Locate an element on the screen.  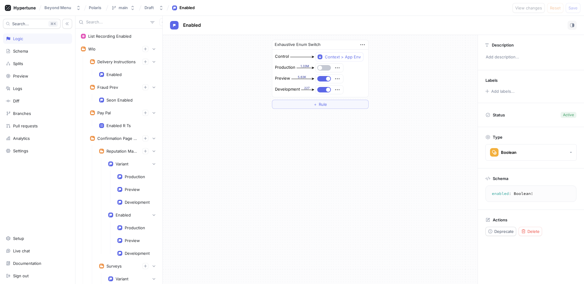
div: Beyond Menu is located at coordinates (58, 8).